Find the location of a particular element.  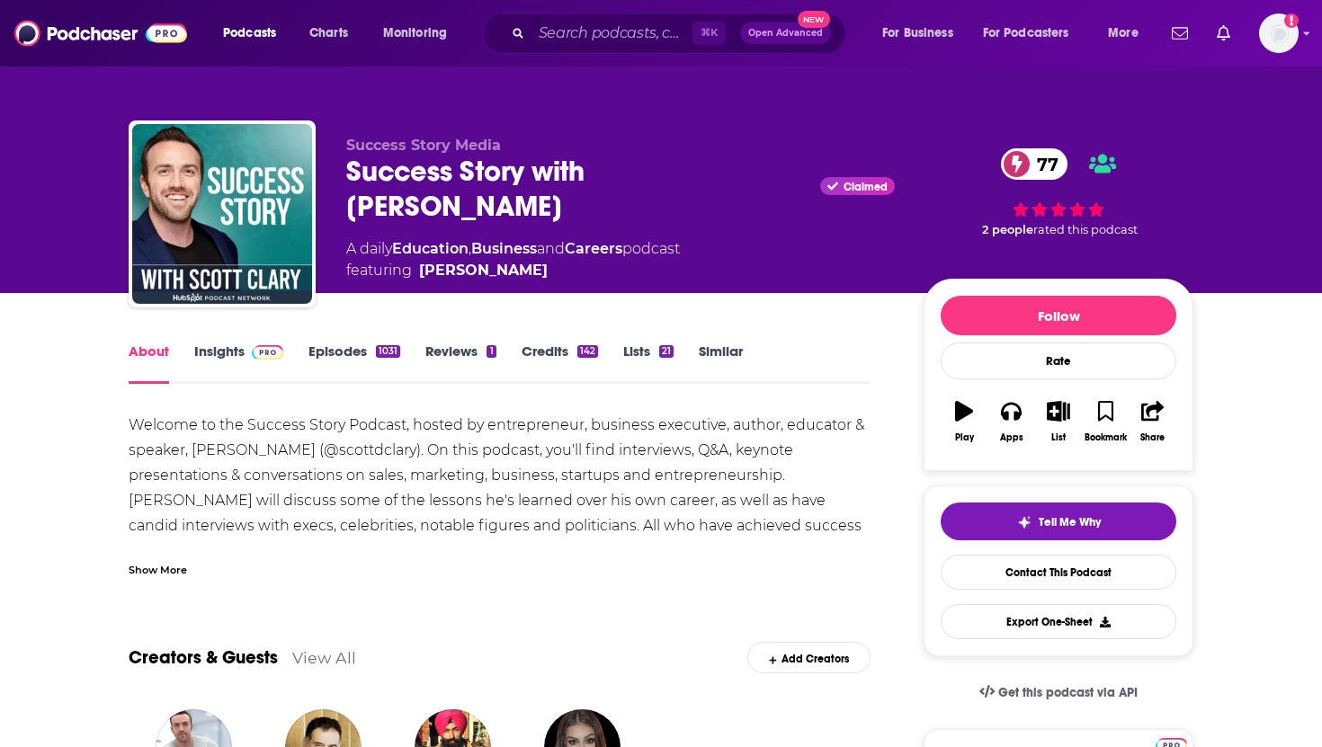

img: User Profile is located at coordinates (1279, 33).